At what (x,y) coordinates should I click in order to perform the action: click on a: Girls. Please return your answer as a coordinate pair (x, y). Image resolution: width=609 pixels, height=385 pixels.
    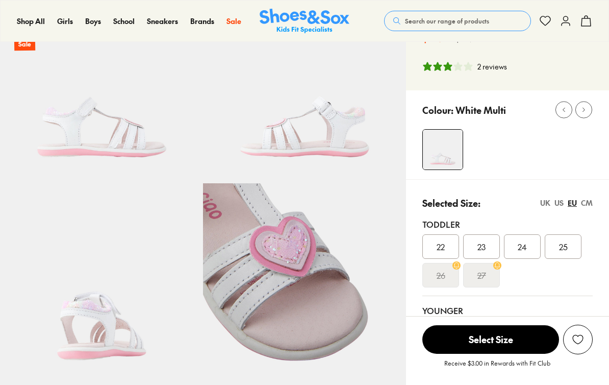
    Looking at the image, I should click on (65, 21).